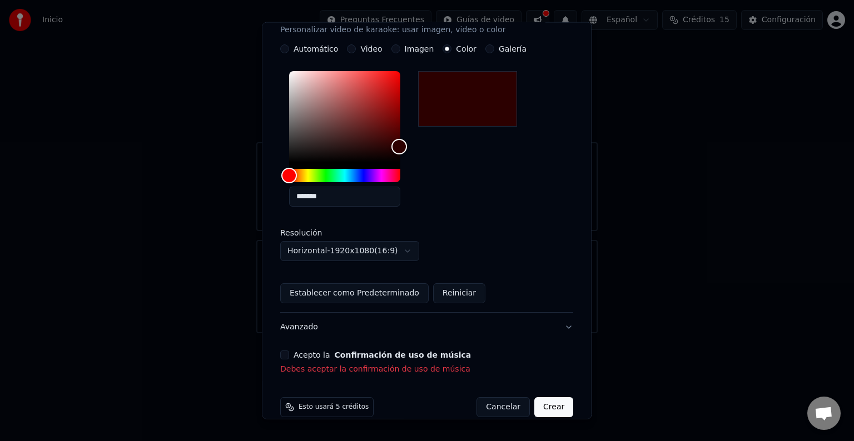  What do you see at coordinates (392, 30) in the screenshot?
I see `p: Personalizar video de karaoke: usar imagen, video o color` at bounding box center [392, 30].